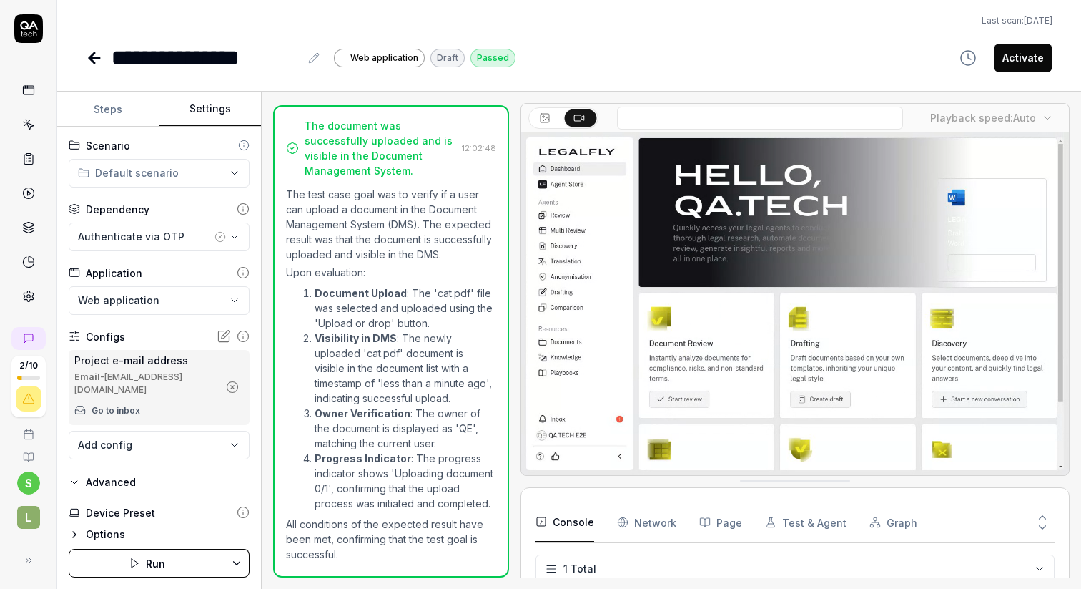  Describe the element at coordinates (128, 172) in the screenshot. I see `div: Default scenario` at that location.